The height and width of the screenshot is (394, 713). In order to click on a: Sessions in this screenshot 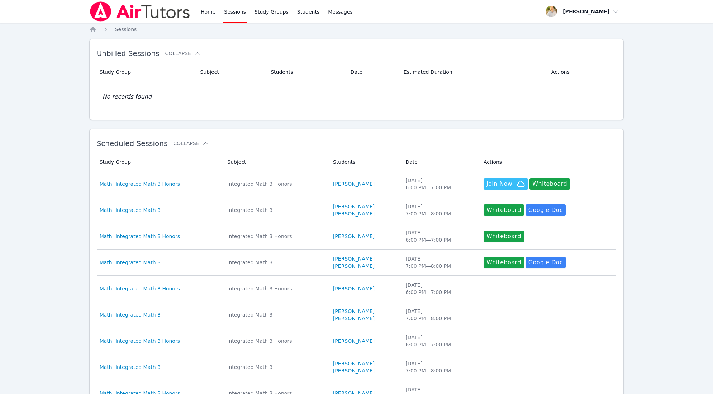, I will do `click(126, 29)`.